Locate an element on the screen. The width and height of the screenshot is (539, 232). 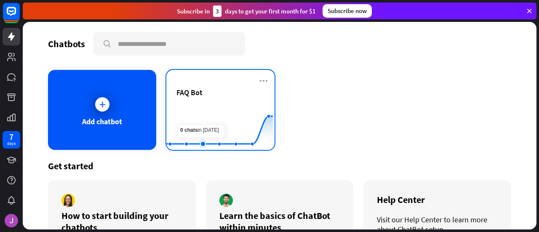
div: days is located at coordinates (11, 144).